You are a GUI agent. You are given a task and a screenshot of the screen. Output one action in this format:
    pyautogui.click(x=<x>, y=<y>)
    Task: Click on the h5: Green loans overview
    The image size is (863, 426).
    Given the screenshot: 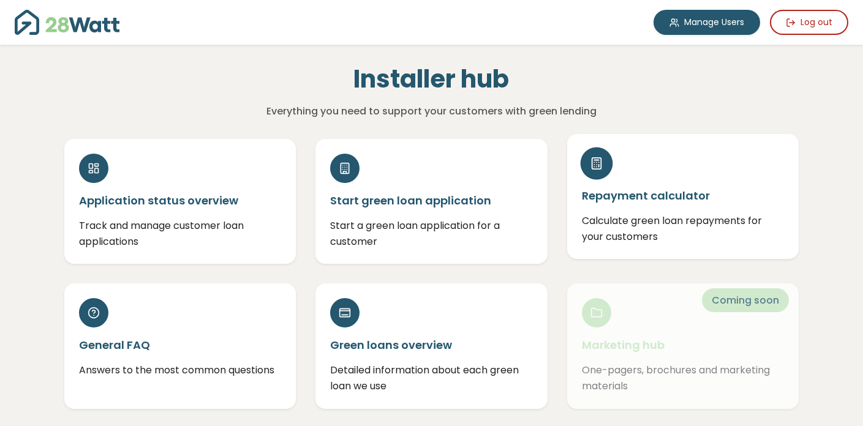 What is the action you would take?
    pyautogui.click(x=431, y=345)
    